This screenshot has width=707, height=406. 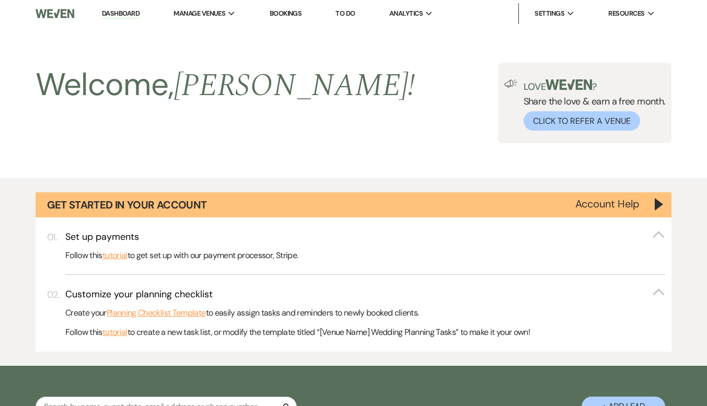 What do you see at coordinates (365, 237) in the screenshot?
I see `button: Set up payments` at bounding box center [365, 237].